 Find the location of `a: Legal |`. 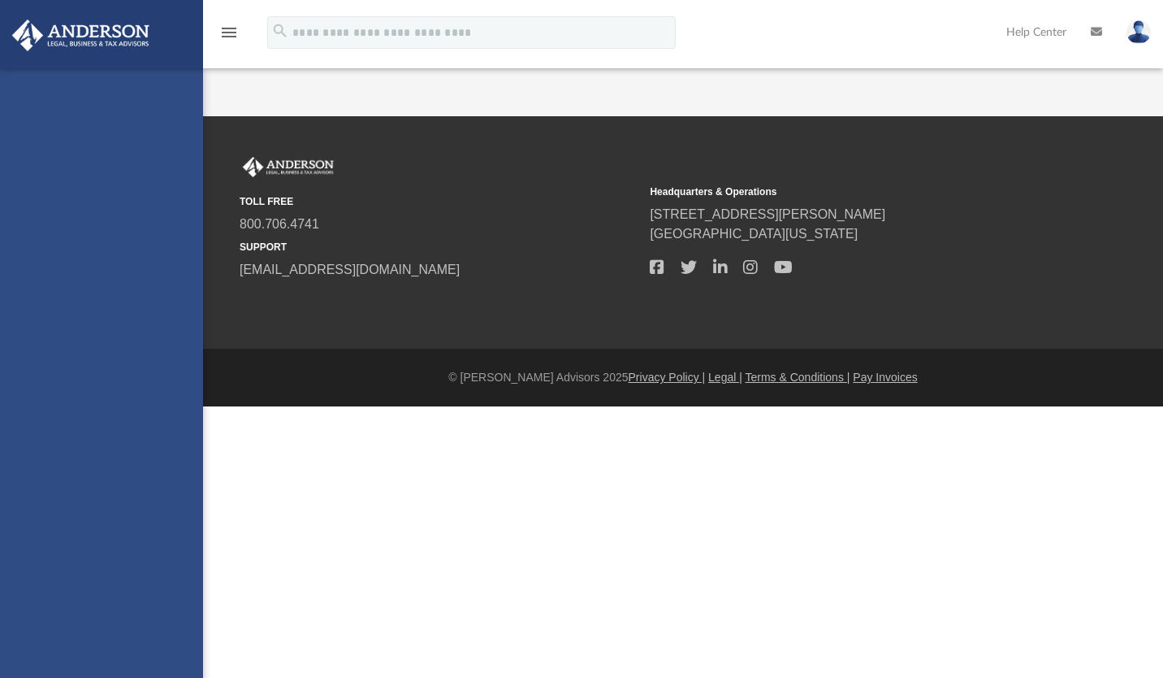

a: Legal | is located at coordinates (726, 377).